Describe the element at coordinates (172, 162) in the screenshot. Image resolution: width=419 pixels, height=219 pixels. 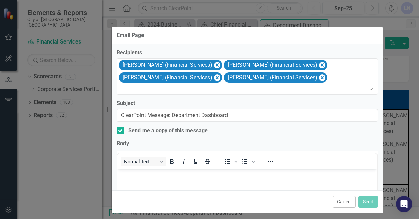
I see `button: Bold` at that location.